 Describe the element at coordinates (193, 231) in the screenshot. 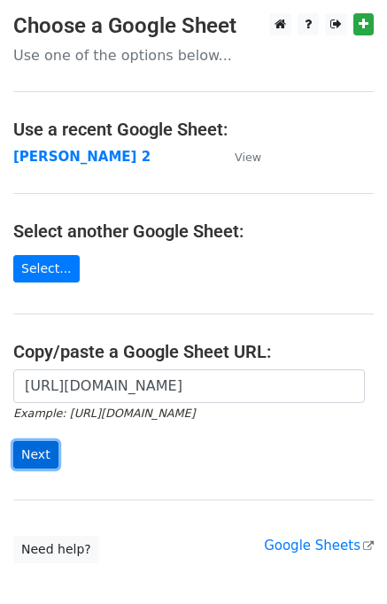

I see `h4: Select another Google Sheet:` at that location.